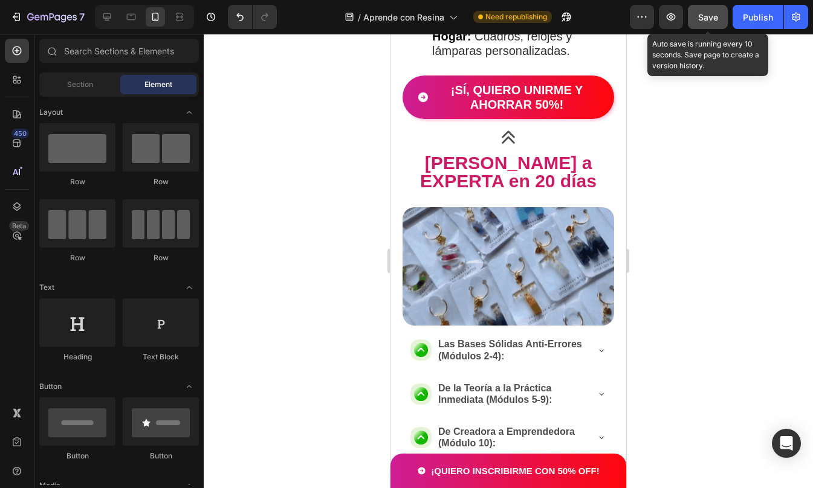 The width and height of the screenshot is (813, 488). What do you see at coordinates (19, 226) in the screenshot?
I see `div: Beta` at bounding box center [19, 226].